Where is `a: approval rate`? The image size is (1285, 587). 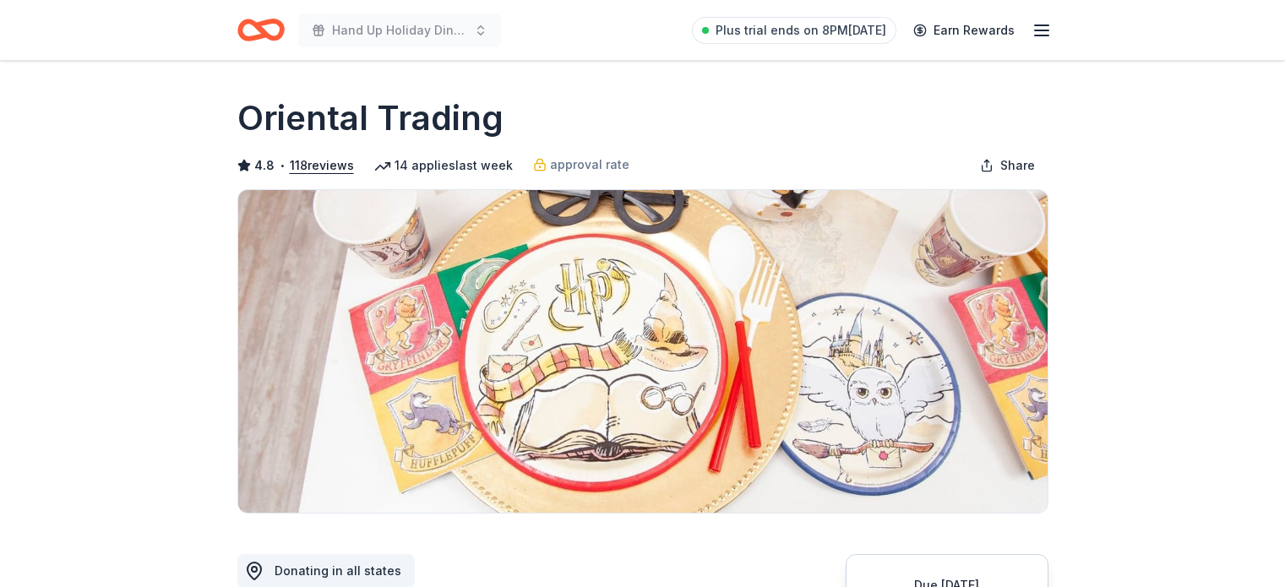 a: approval rate is located at coordinates (581, 165).